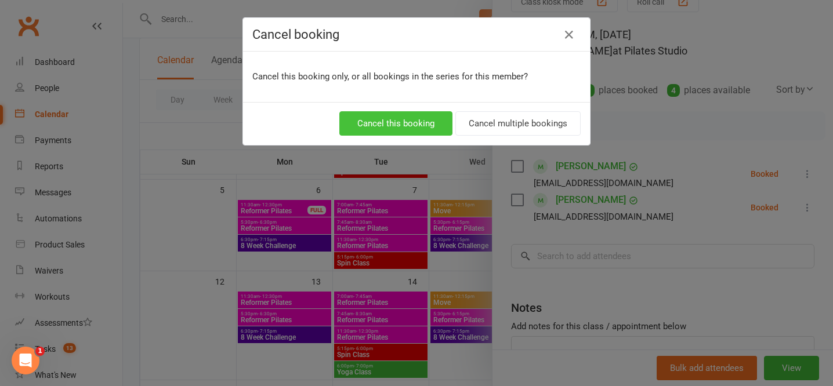  I want to click on button: Cancel multiple bookings, so click(518, 124).